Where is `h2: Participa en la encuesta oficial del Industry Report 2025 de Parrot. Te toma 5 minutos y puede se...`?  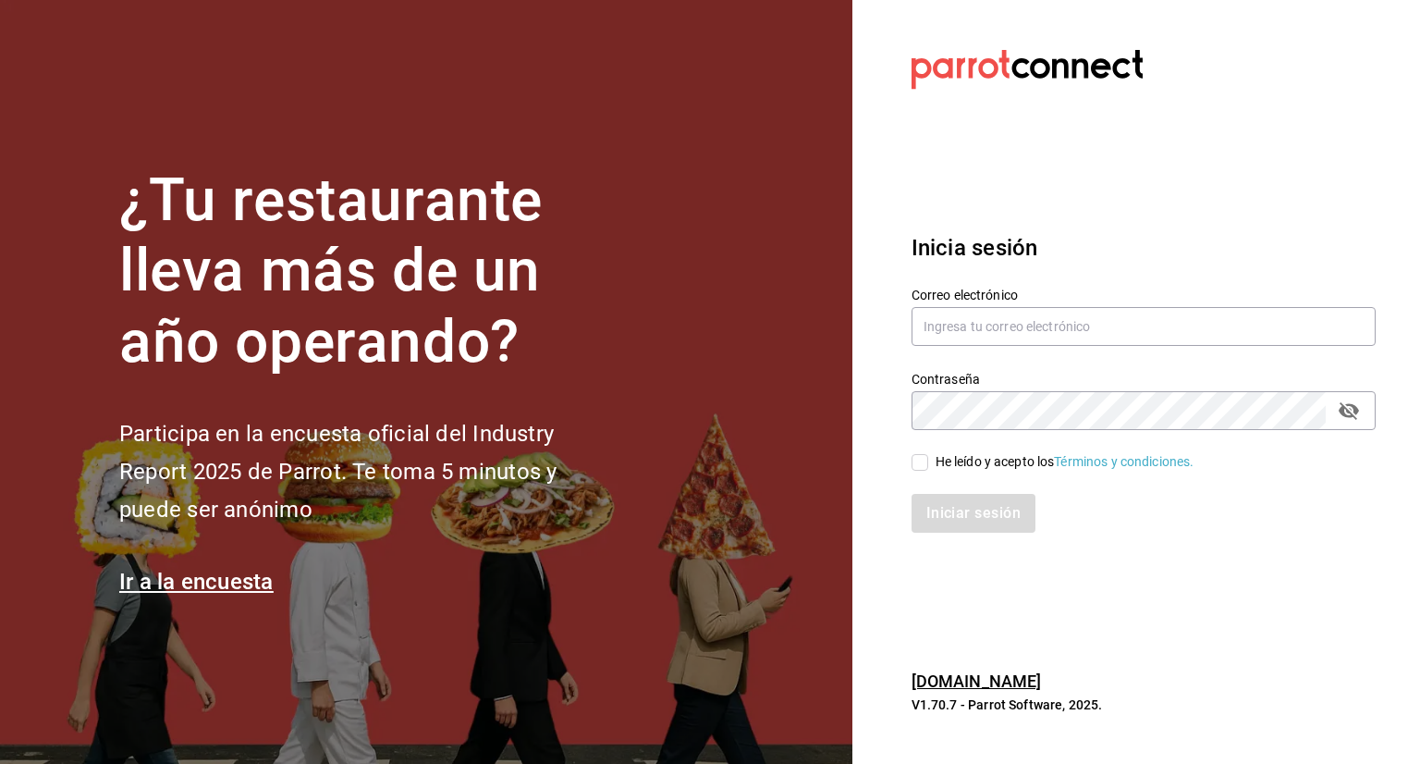
h2: Participa en la encuesta oficial del Industry Report 2025 de Parrot. Te toma 5 minutos y puede se... is located at coordinates (369, 471).